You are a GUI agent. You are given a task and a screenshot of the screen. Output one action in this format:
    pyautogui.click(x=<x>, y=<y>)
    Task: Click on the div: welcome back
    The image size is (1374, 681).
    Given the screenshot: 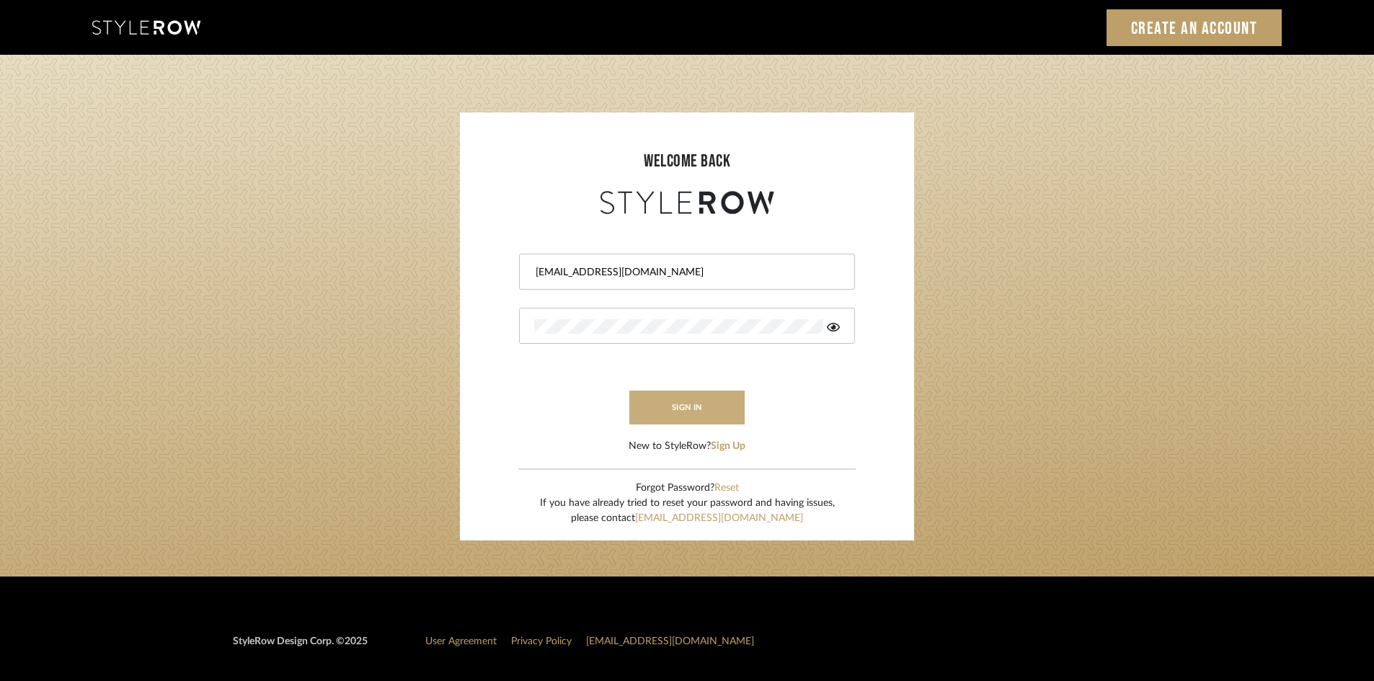 What is the action you would take?
    pyautogui.click(x=687, y=161)
    